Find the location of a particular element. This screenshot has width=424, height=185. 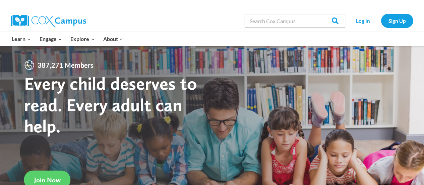

span: 387,271 Members is located at coordinates (65, 65).